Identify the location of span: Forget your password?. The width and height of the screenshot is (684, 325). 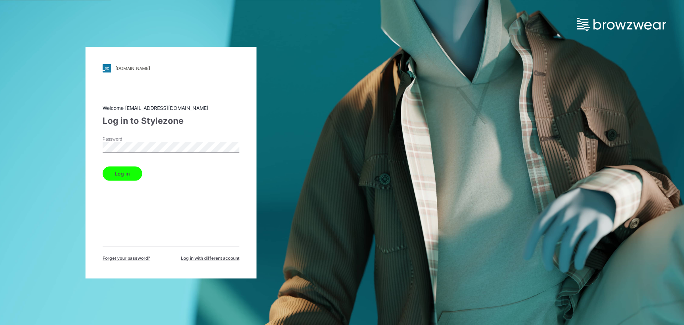
(127, 258).